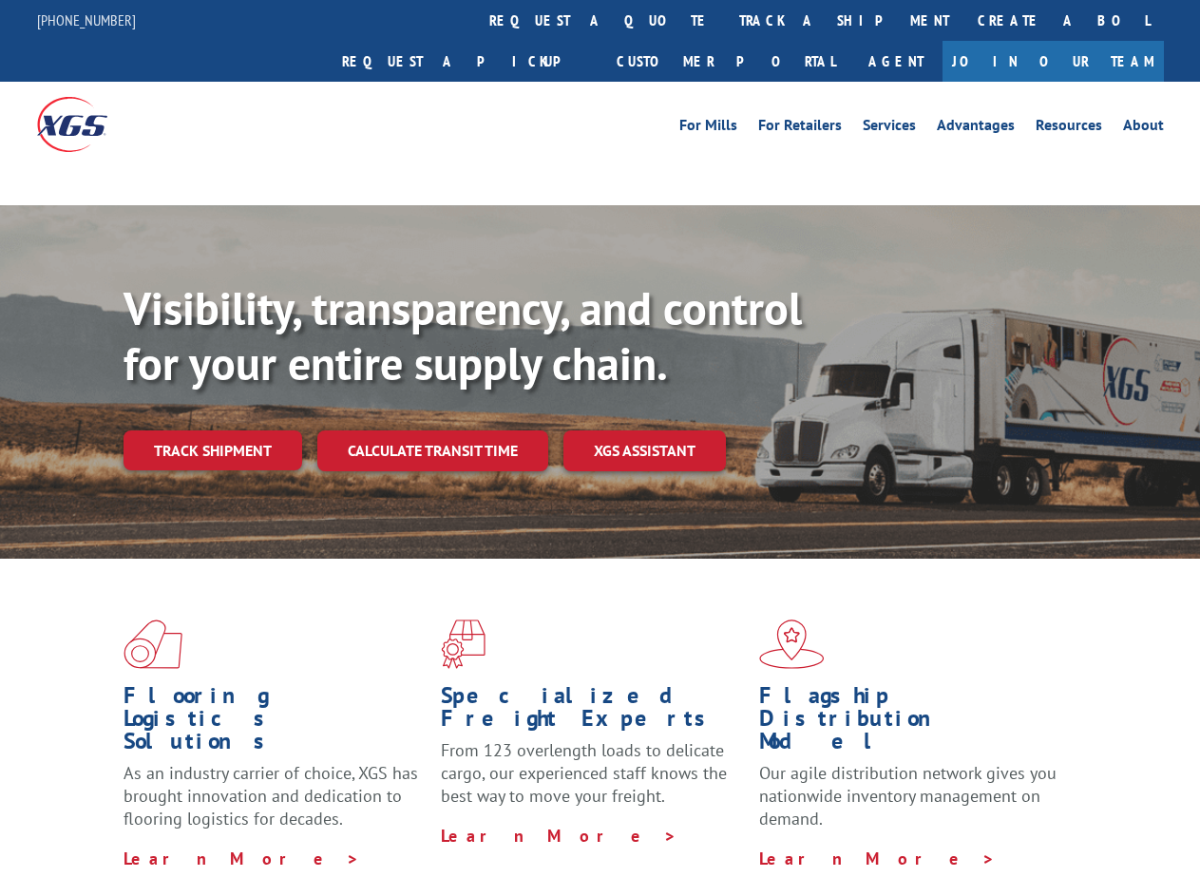  Describe the element at coordinates (890, 128) in the screenshot. I see `a: Services` at that location.